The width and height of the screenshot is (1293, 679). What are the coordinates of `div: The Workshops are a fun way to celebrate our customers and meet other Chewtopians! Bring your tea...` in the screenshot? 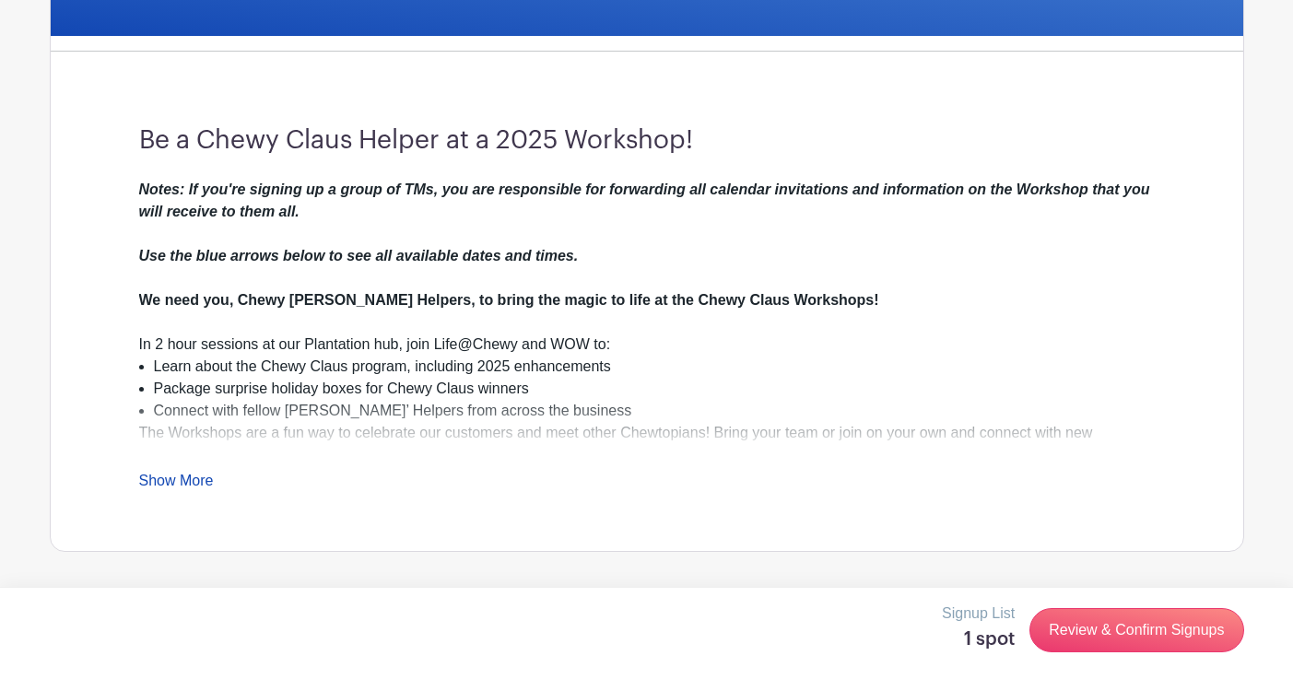 It's located at (647, 500).